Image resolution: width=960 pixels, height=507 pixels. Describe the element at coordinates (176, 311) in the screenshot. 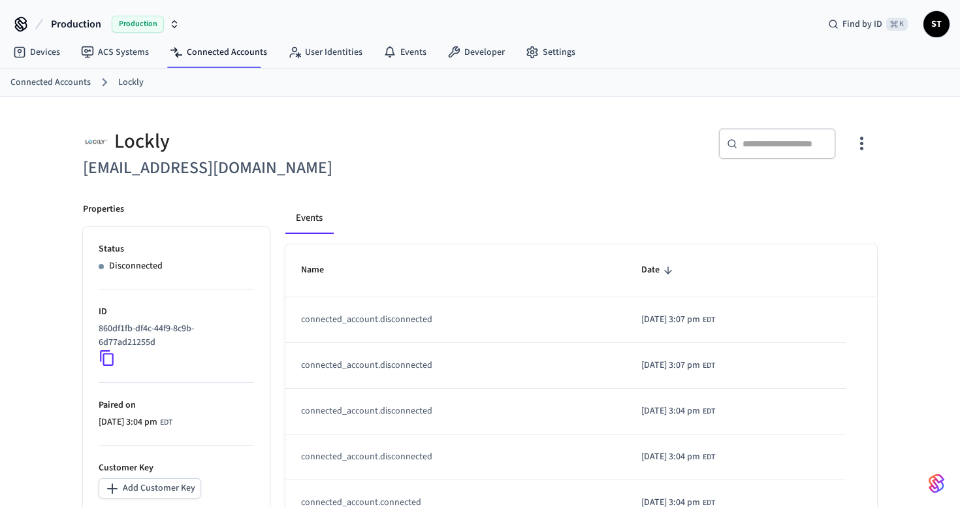

I see `p: ID` at that location.